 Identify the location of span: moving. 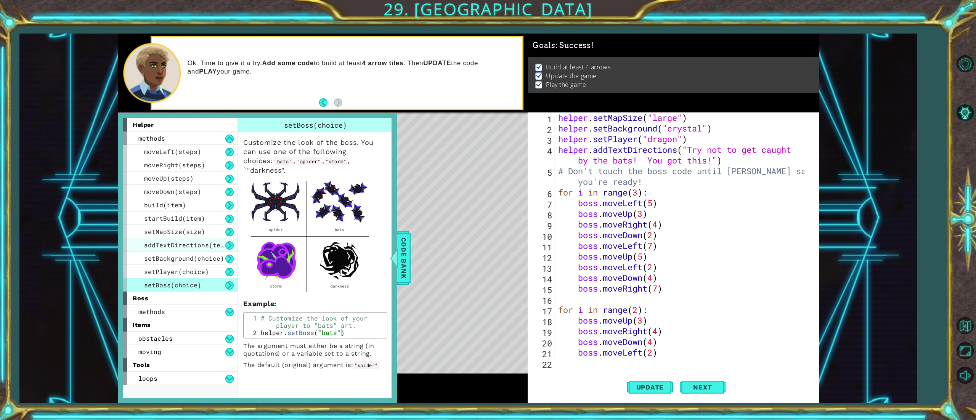
(150, 351).